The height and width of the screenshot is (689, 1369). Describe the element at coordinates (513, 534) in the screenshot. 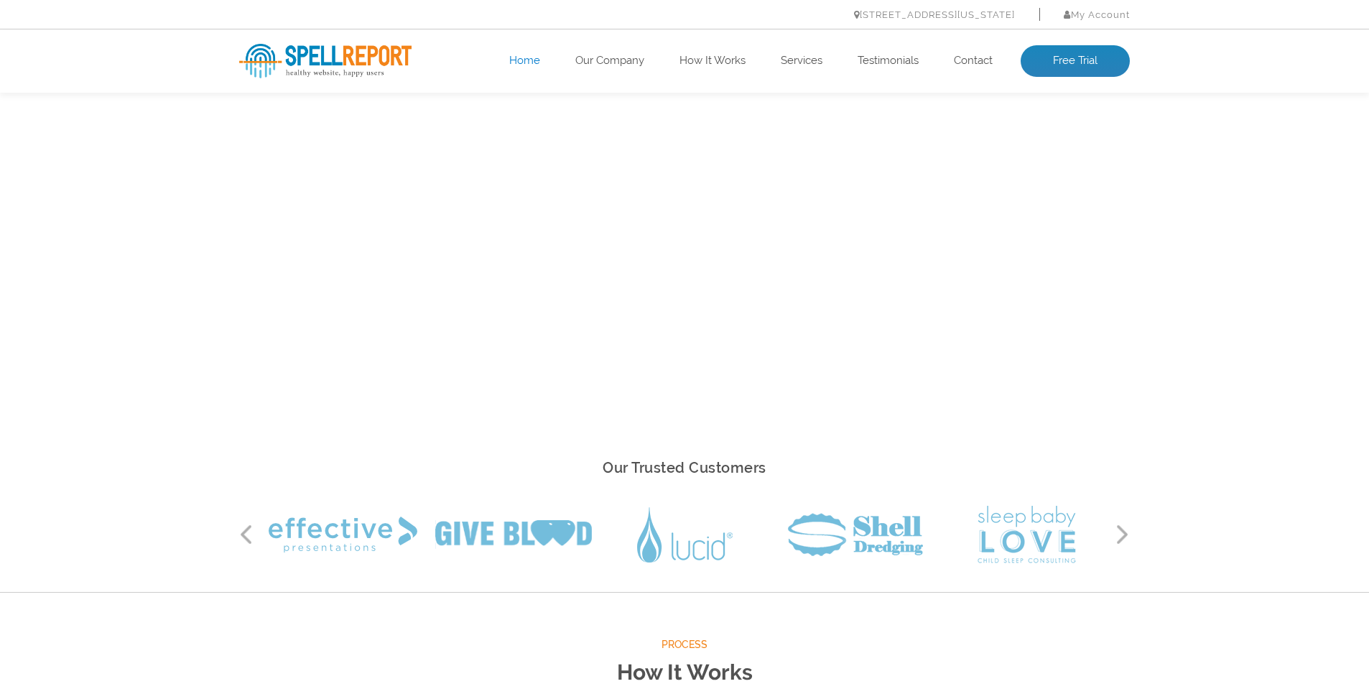

I see `img: Give Blood` at that location.